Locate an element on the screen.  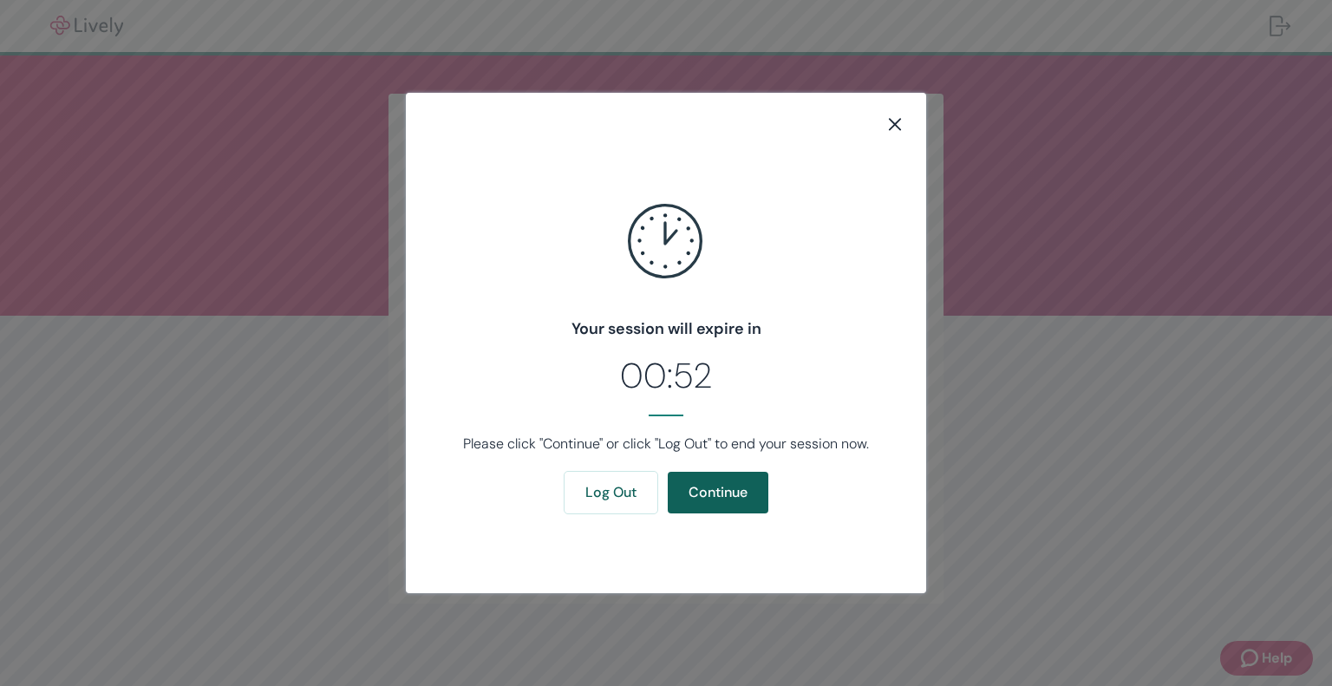
button: close button is located at coordinates (895, 124).